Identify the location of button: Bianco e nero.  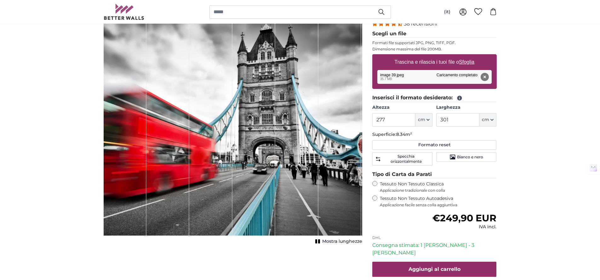
(467, 157).